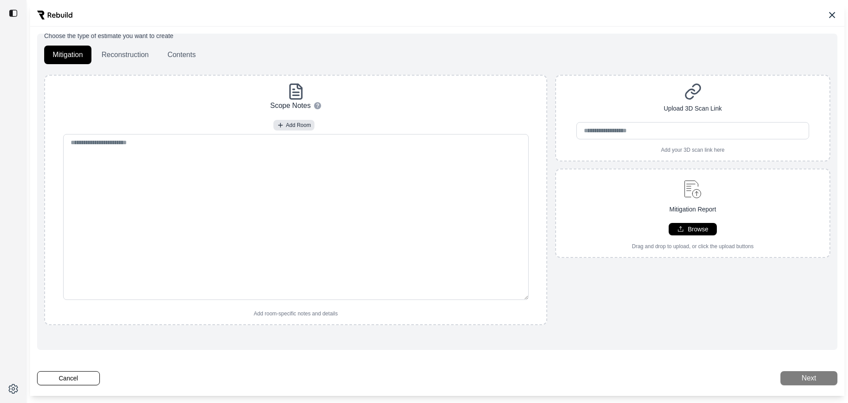 Image resolution: width=848 pixels, height=403 pixels. I want to click on button: Mitigation, so click(68, 55).